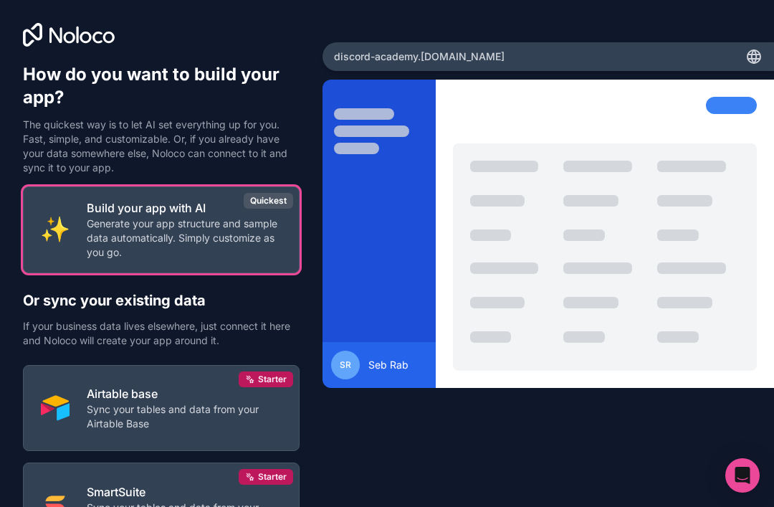 The height and width of the screenshot is (507, 774). What do you see at coordinates (184, 416) in the screenshot?
I see `p: Sync your tables and data from your Airtable Base` at bounding box center [184, 416].